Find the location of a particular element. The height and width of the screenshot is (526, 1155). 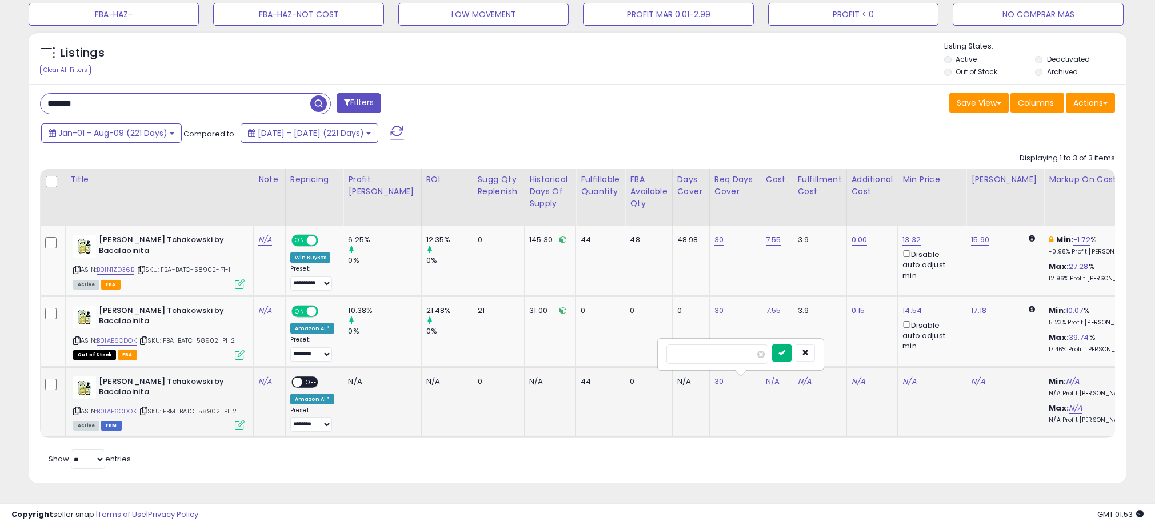

span: All listings currently available for purchase on Amazon is located at coordinates (86, 285).